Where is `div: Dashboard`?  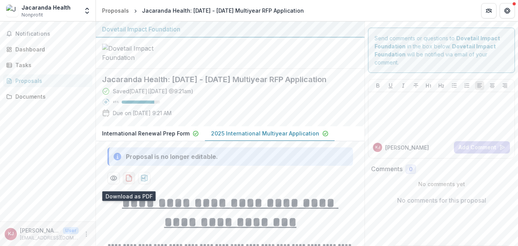
div: Dashboard is located at coordinates (51, 49).